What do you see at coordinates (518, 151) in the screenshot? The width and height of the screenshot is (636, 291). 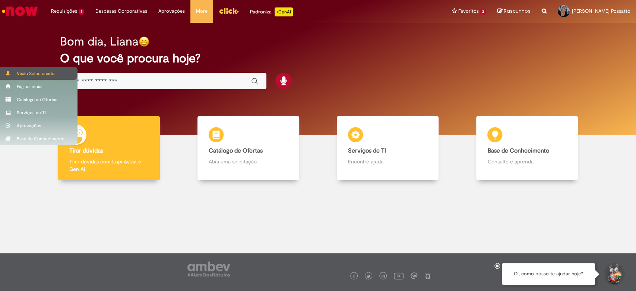 I see `b: Base de Conhecimento` at bounding box center [518, 151].